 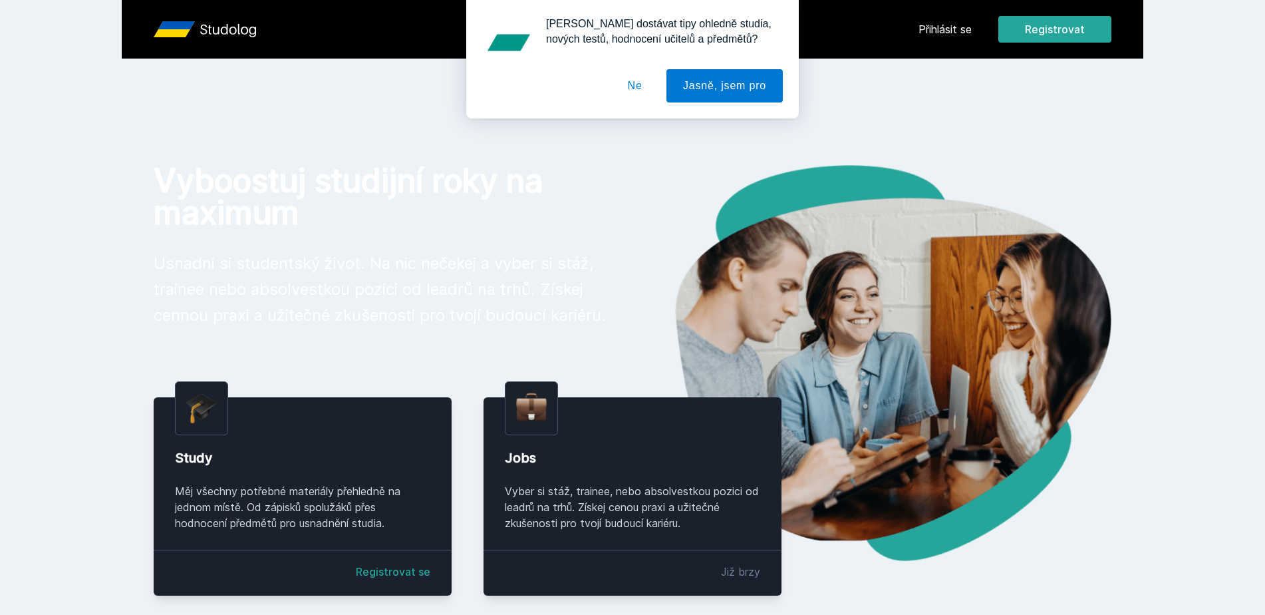 I want to click on button: Ne, so click(x=635, y=86).